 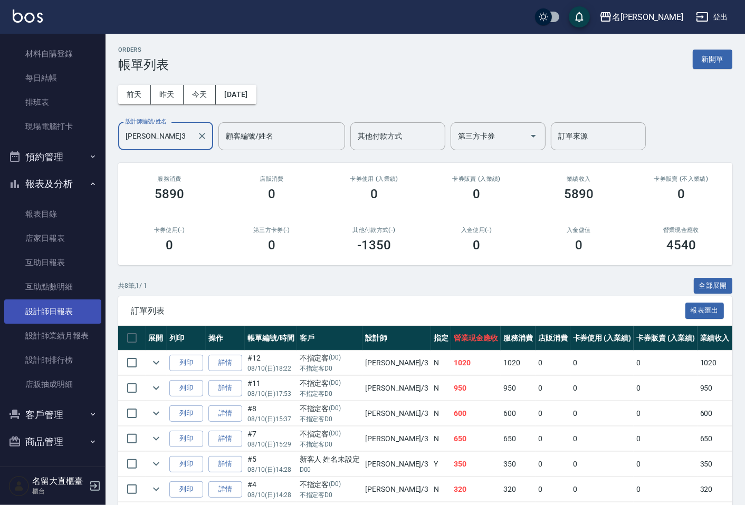 What do you see at coordinates (476, 179) in the screenshot?
I see `h2: 卡券販賣 (入業績)` at bounding box center [476, 179].